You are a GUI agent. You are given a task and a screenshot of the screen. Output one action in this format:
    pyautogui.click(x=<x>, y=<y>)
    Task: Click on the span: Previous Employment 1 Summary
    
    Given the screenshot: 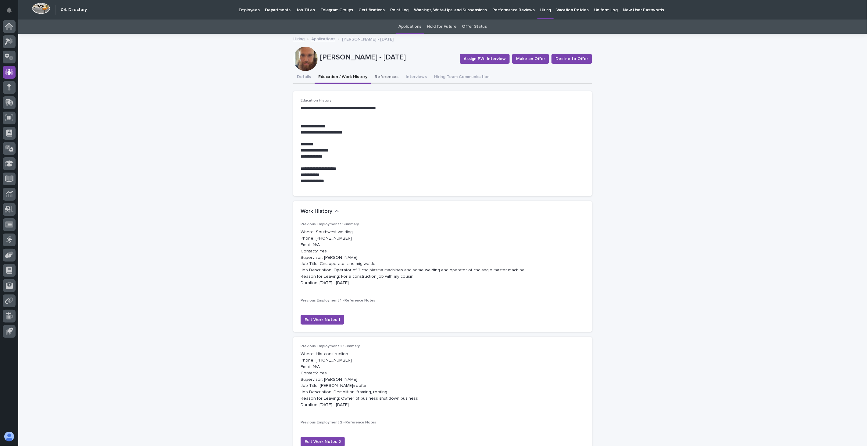 What is the action you would take?
    pyautogui.click(x=329, y=224)
    